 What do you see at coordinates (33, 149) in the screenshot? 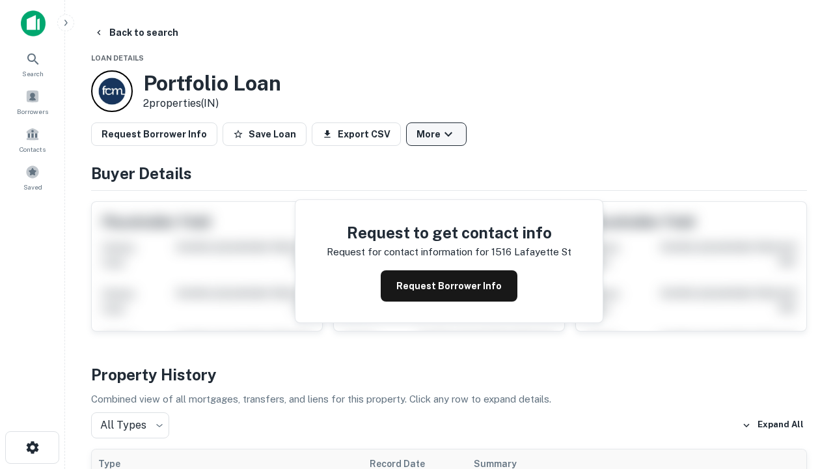
I see `span: Contacts` at bounding box center [33, 149].